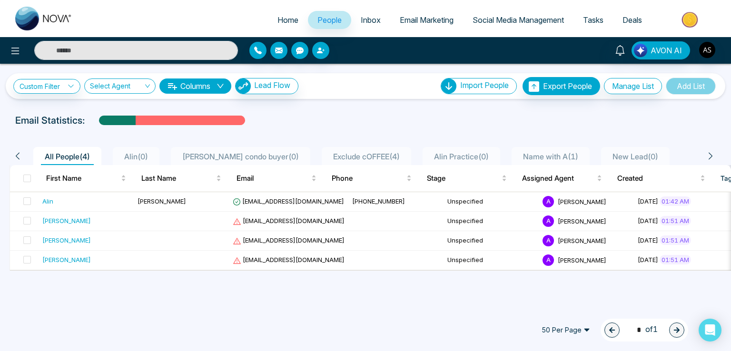 The height and width of the screenshot is (351, 731). Describe the element at coordinates (371, 20) in the screenshot. I see `span: Inbox` at that location.